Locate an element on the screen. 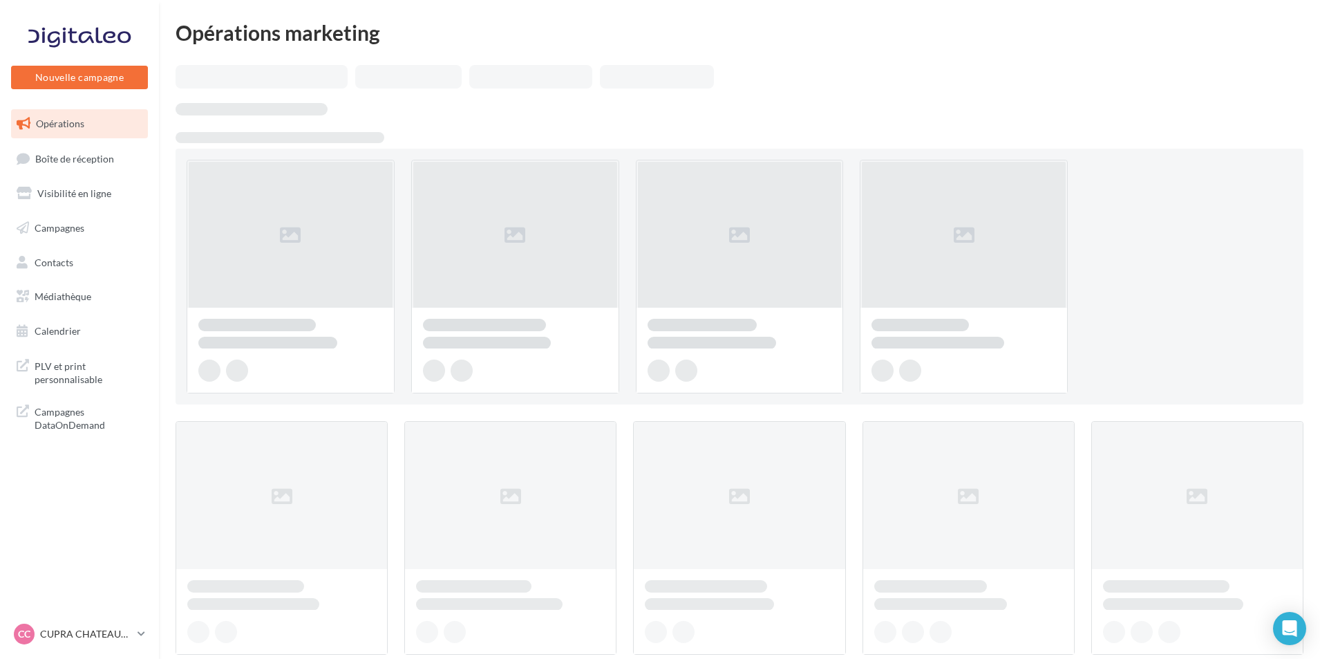 This screenshot has height=659, width=1320. span: Contacts is located at coordinates (54, 261).